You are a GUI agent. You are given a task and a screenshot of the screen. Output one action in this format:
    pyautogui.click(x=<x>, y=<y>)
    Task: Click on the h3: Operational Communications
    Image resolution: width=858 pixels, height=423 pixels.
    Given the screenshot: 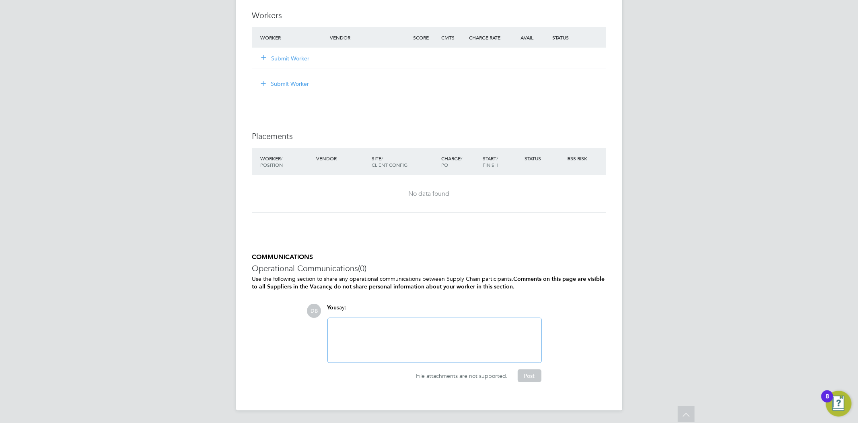 What is the action you would take?
    pyautogui.click(x=429, y=268)
    